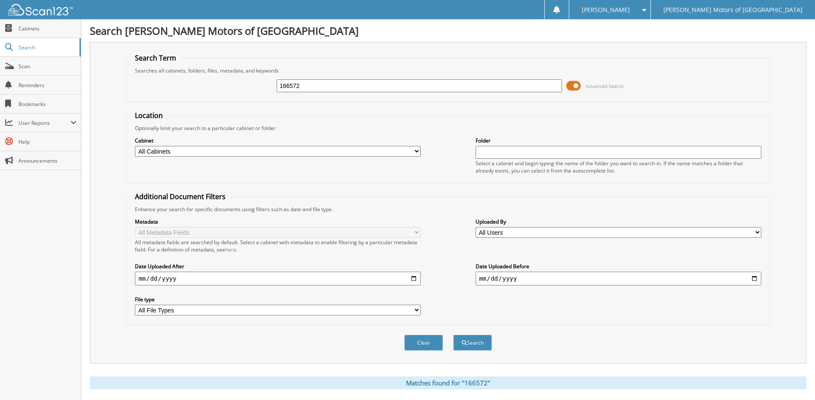  What do you see at coordinates (47, 47) in the screenshot?
I see `span: Search` at bounding box center [47, 47].